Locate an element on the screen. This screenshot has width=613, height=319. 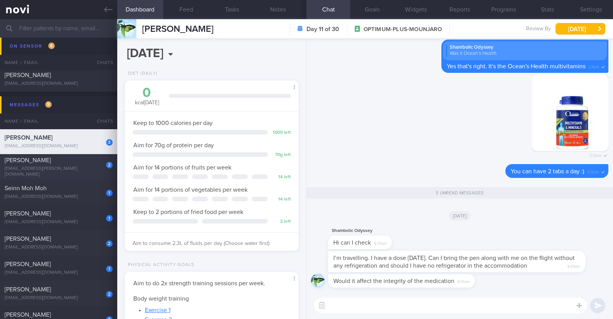
span: 9 is located at coordinates (48, 104).